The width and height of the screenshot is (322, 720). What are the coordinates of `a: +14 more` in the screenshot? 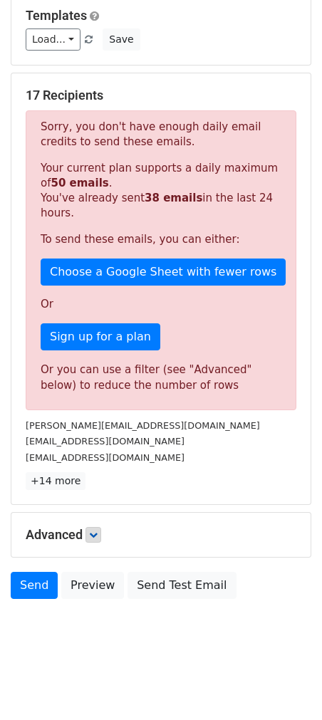 It's located at (56, 481).